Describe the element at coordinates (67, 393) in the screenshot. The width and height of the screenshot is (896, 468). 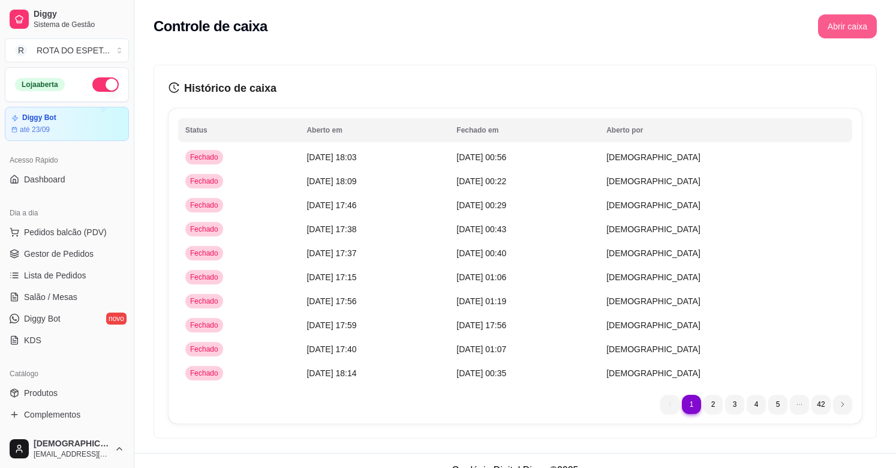
I see `a: Produtos` at that location.